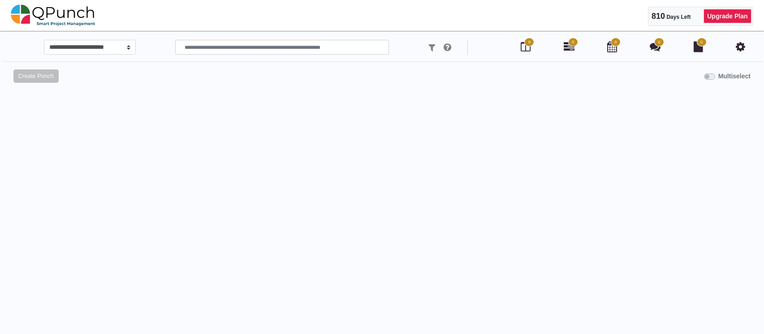 This screenshot has height=334, width=764. What do you see at coordinates (612, 47) in the screenshot?
I see `i: Calendar` at bounding box center [612, 47].